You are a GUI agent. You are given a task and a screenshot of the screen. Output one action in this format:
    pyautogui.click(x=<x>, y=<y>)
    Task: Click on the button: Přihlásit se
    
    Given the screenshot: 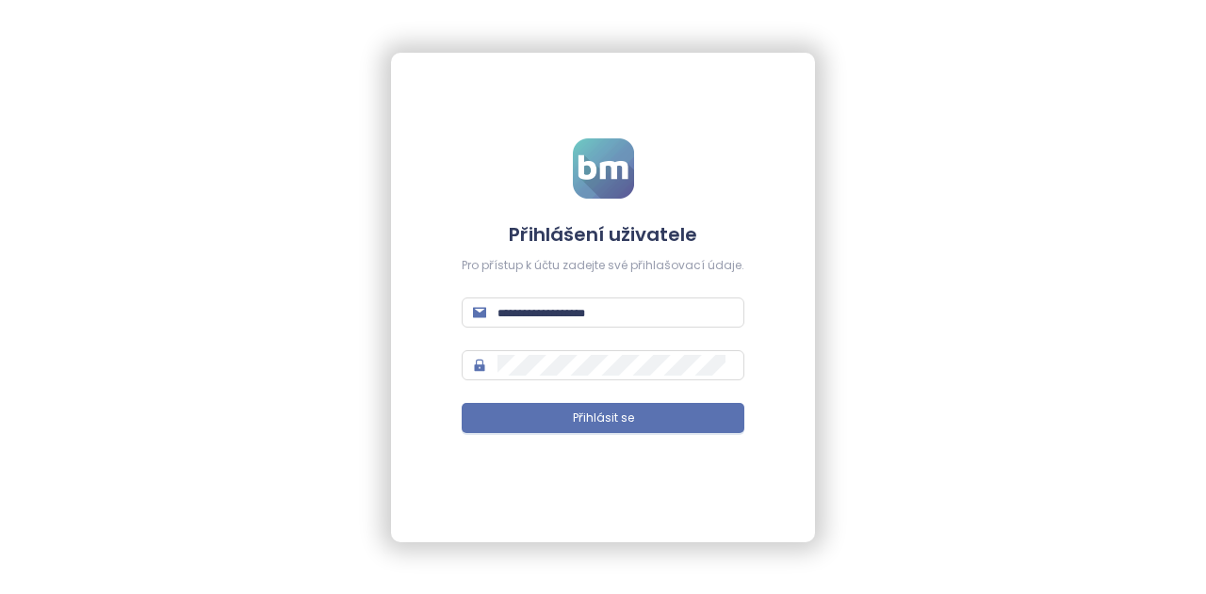 What is the action you would take?
    pyautogui.click(x=603, y=418)
    